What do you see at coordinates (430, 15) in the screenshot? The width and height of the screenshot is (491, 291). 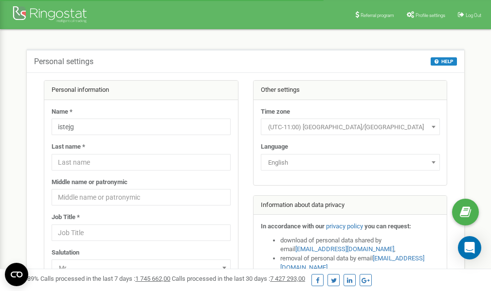 I see `span: Profile settings` at bounding box center [430, 15].